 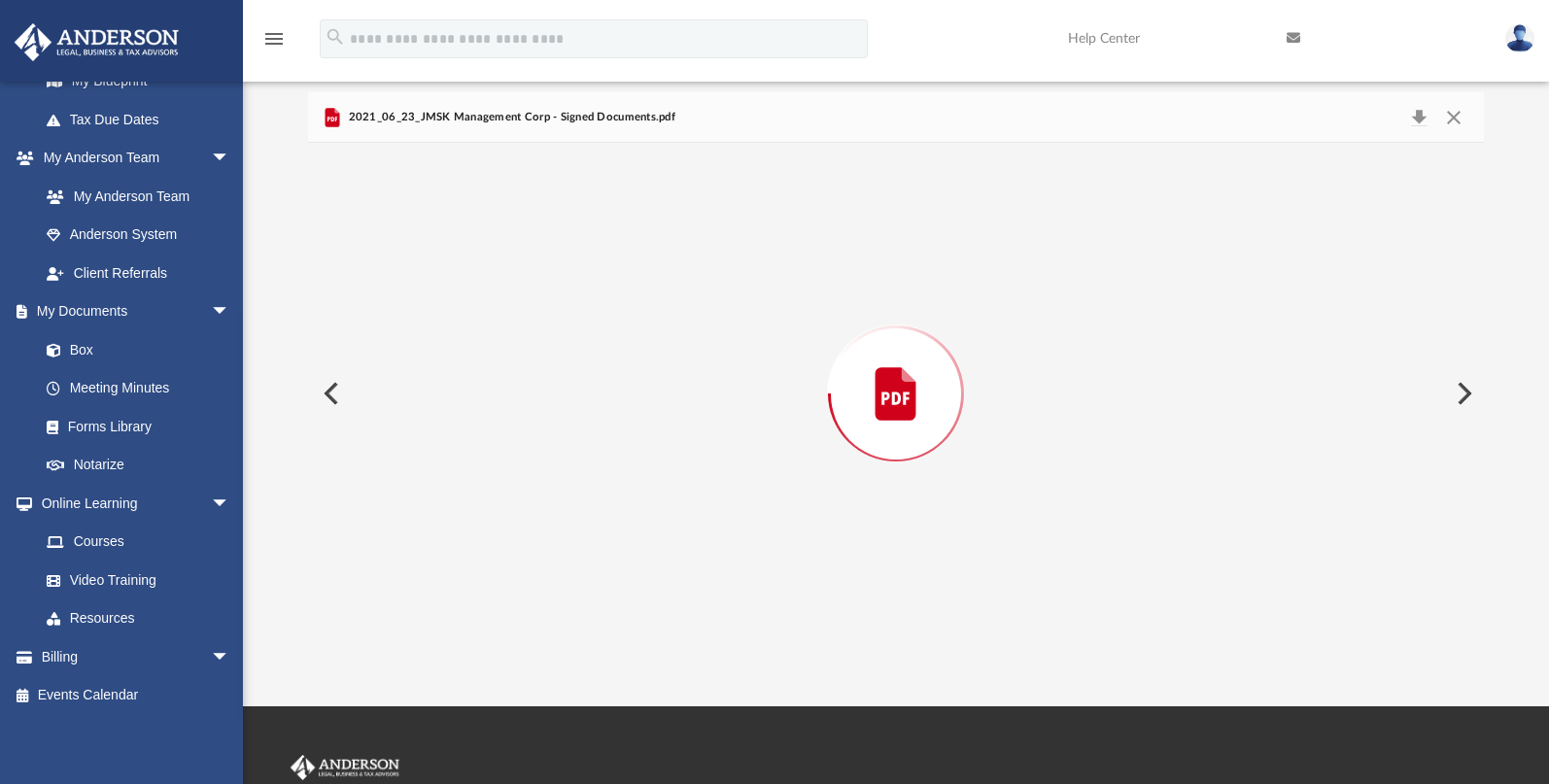 What do you see at coordinates (1452, 118) in the screenshot?
I see `button: Close` at bounding box center [1452, 118].